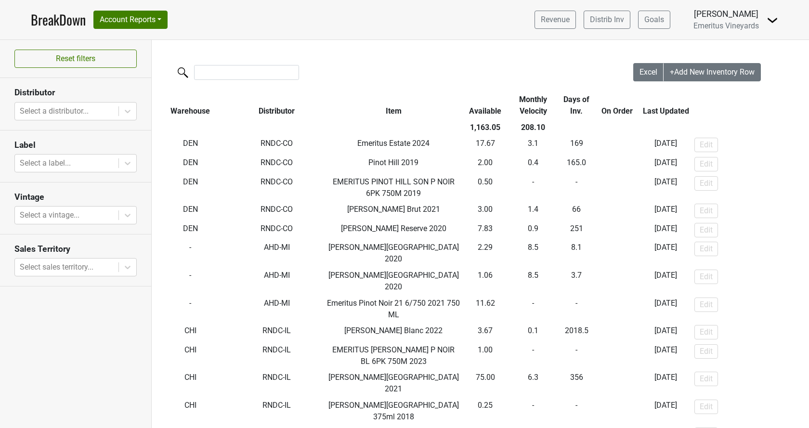 The width and height of the screenshot is (809, 428). I want to click on a: Revenue, so click(555, 20).